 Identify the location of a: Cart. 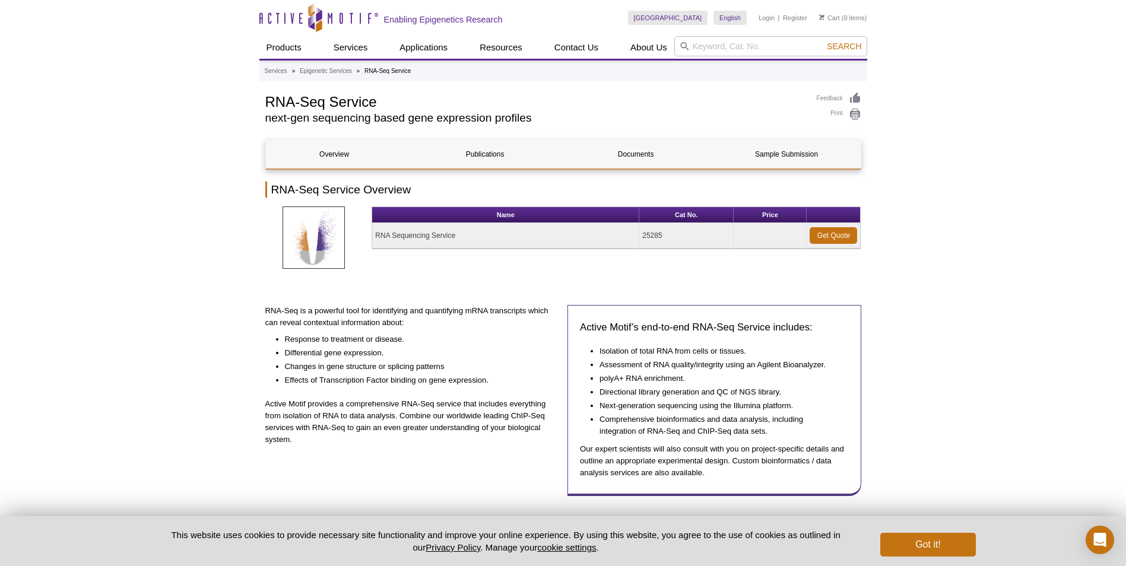
(829, 18).